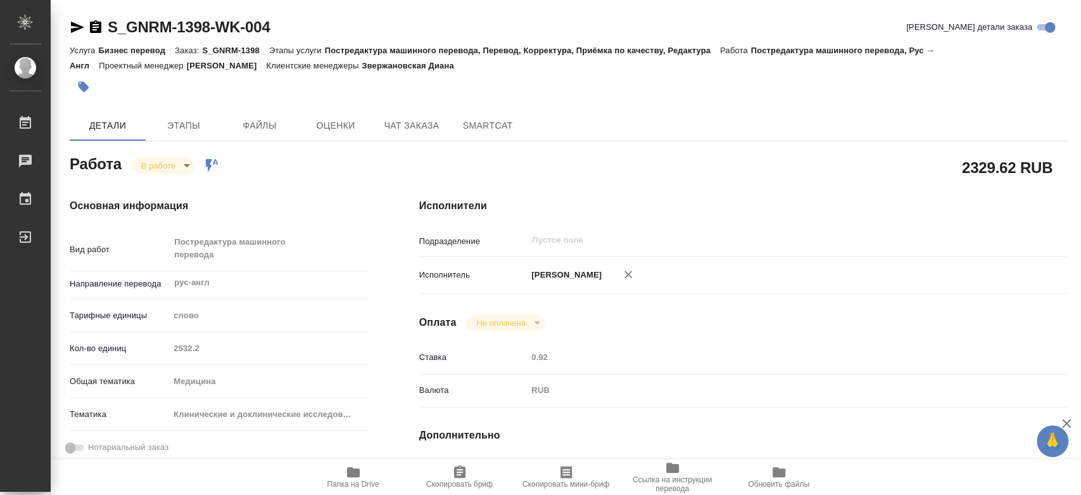 This screenshot has height=495, width=1081. I want to click on span: SmartCat, so click(488, 125).